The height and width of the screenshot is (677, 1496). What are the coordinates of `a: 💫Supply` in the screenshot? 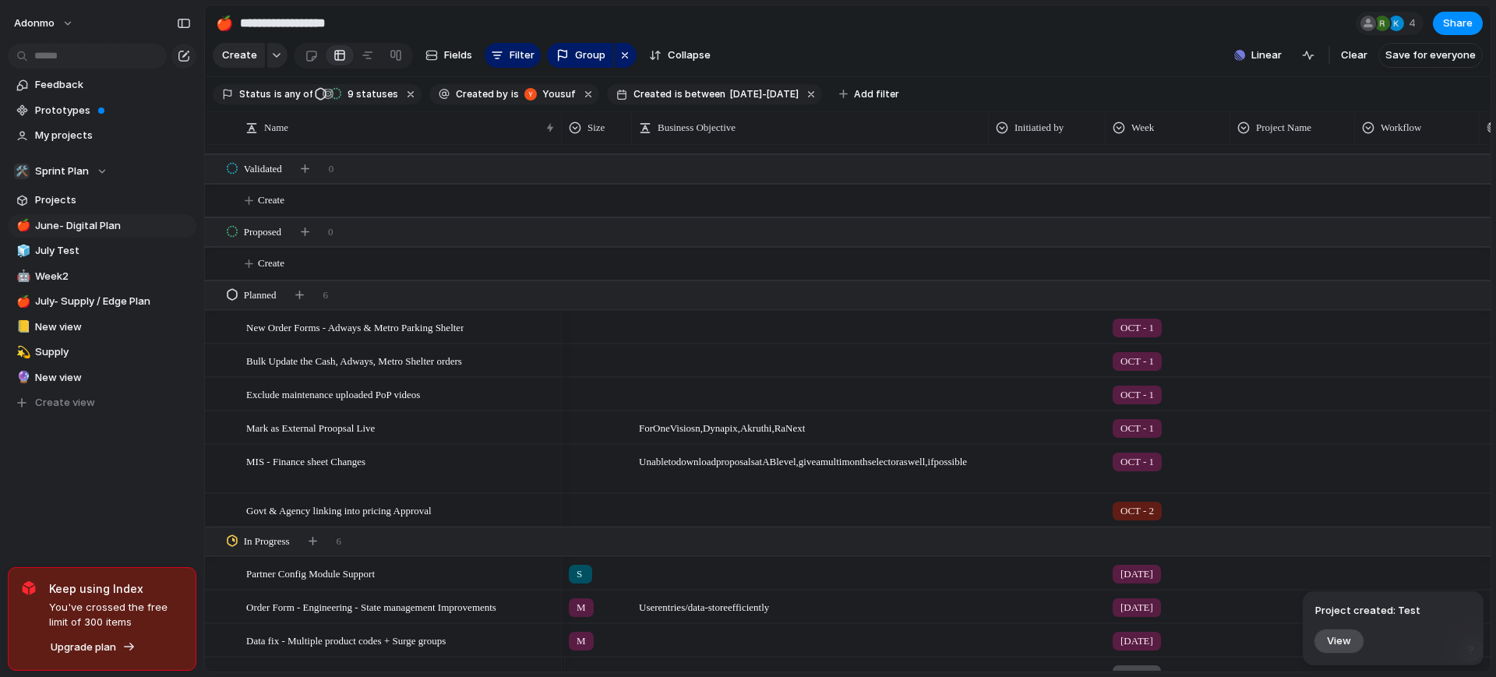 It's located at (102, 352).